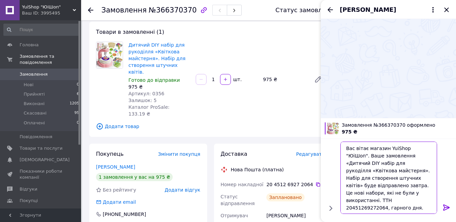  I want to click on div: Ваш ID: 3995495, so click(51, 13).